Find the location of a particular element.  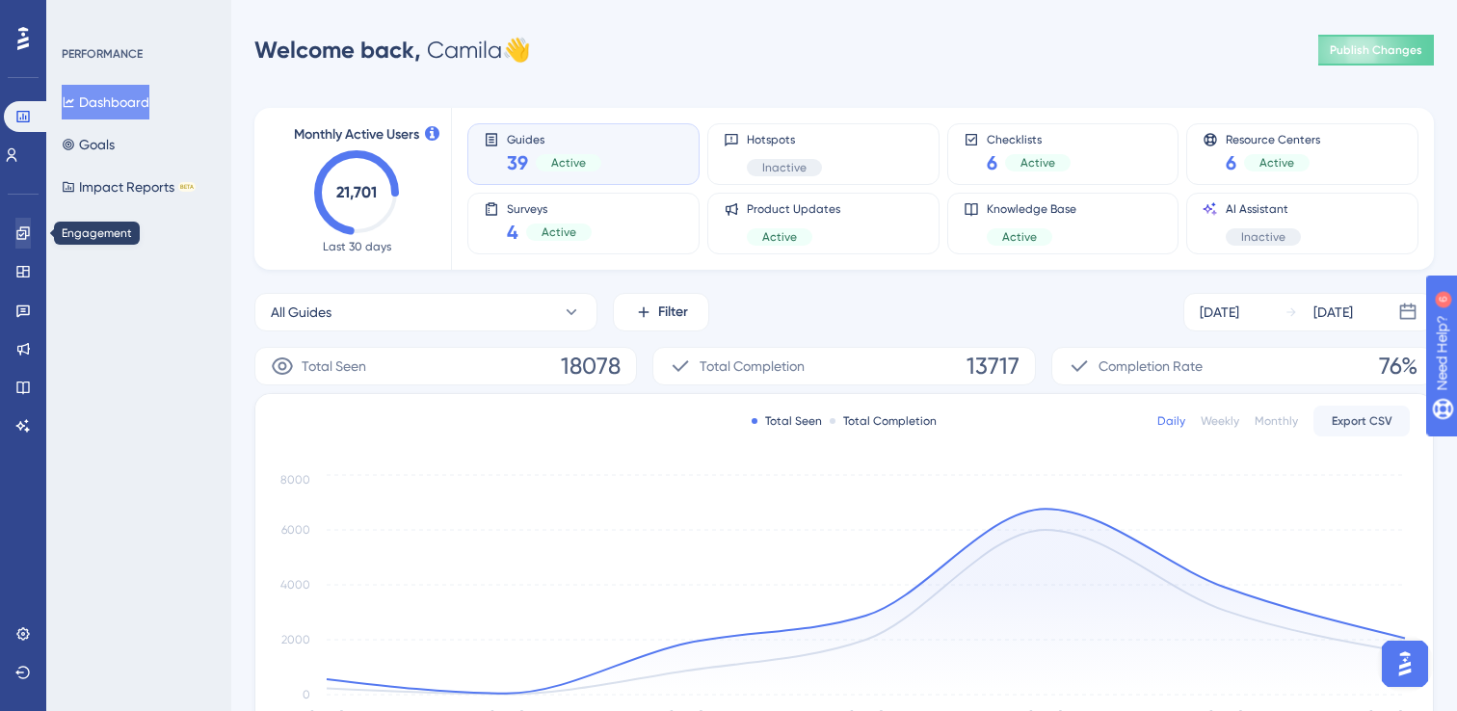

button: Publish Changes is located at coordinates (1376, 50).